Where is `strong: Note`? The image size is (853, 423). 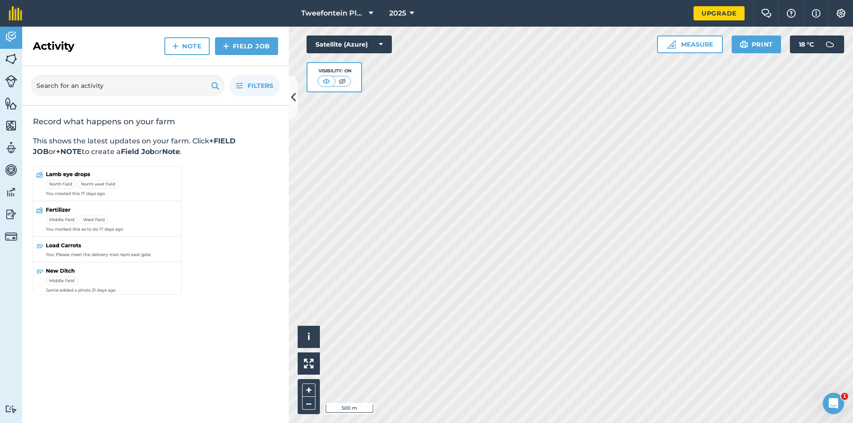 strong: Note is located at coordinates (171, 152).